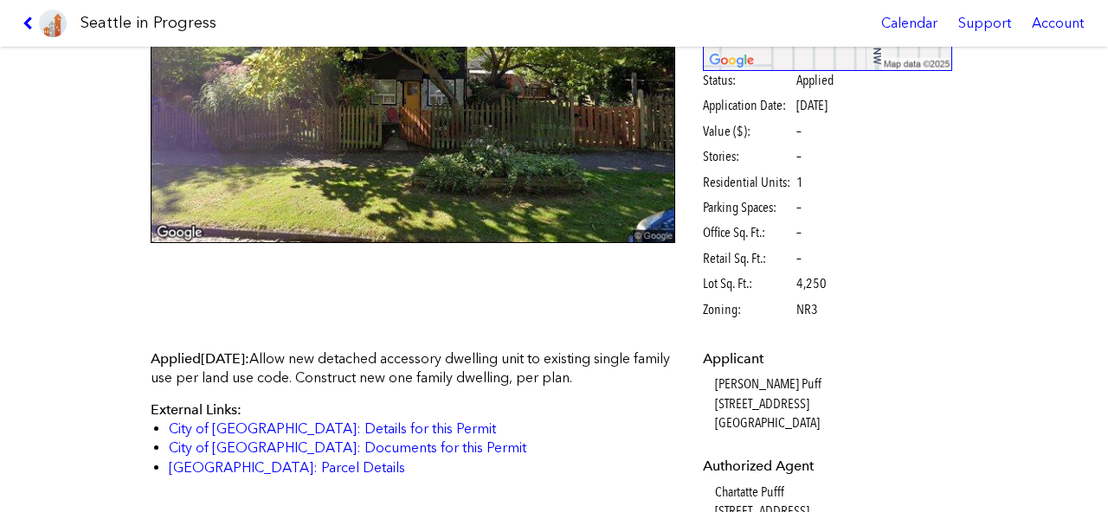  I want to click on dt: Applicant, so click(828, 359).